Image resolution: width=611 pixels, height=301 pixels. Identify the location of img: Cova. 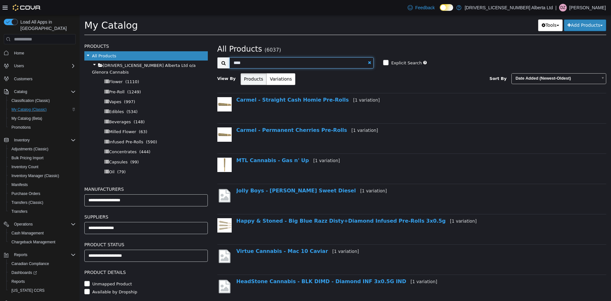
(27, 8).